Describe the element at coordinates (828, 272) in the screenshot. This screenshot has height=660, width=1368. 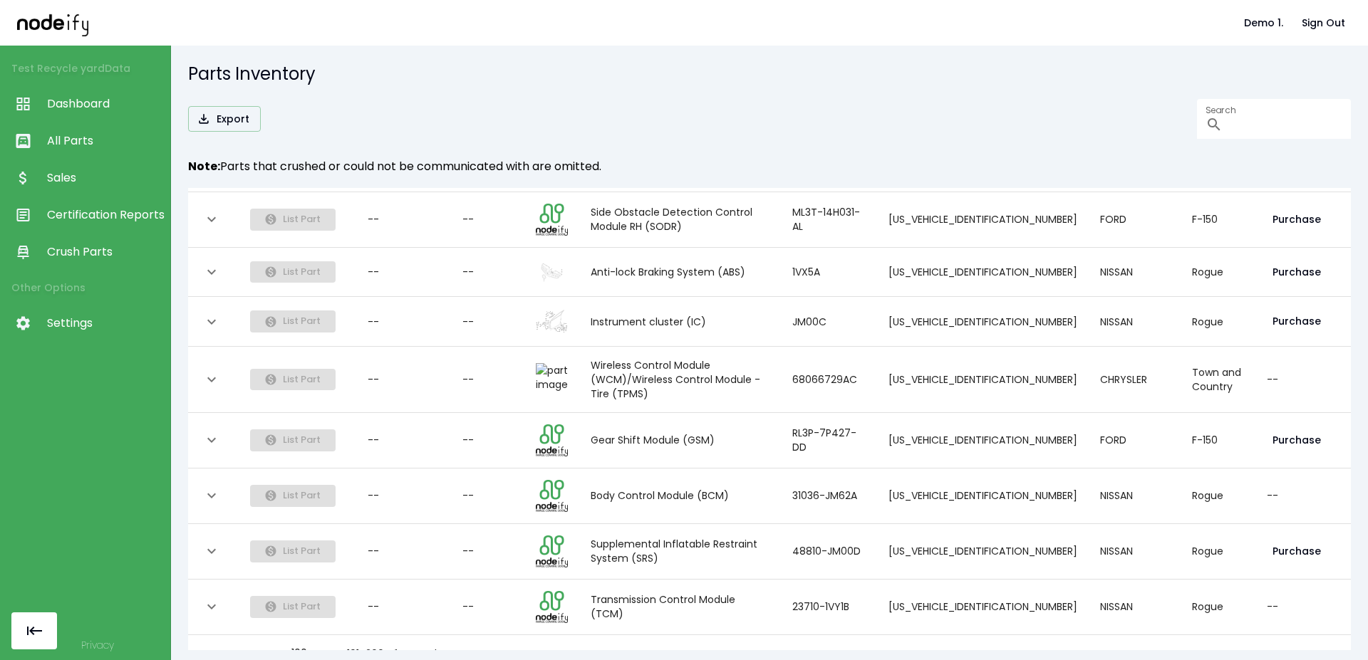
I see `td: 1VX5A` at that location.